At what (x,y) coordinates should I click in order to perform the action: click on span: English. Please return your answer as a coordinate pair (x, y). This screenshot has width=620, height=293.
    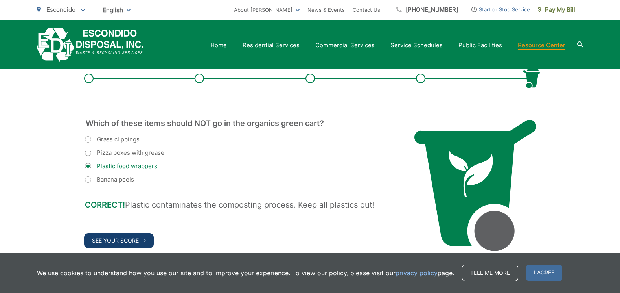
    Looking at the image, I should click on (116, 10).